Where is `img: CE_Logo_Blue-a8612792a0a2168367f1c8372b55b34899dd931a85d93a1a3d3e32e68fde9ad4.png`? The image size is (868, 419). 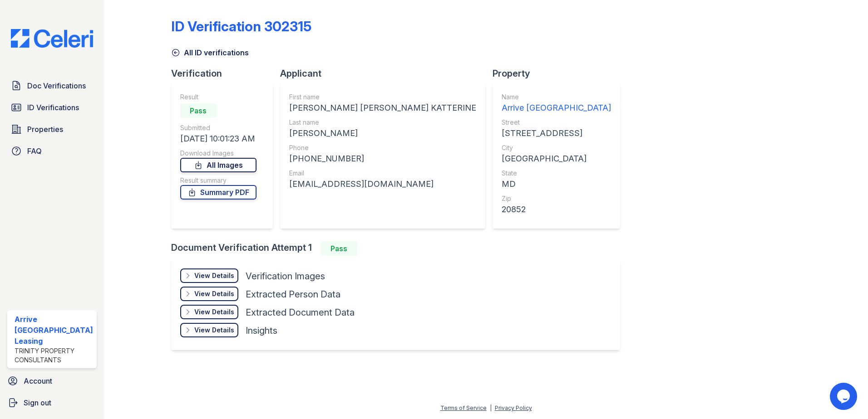
img: CE_Logo_Blue-a8612792a0a2168367f1c8372b55b34899dd931a85d93a1a3d3e32e68fde9ad4.png is located at coordinates (52, 38).